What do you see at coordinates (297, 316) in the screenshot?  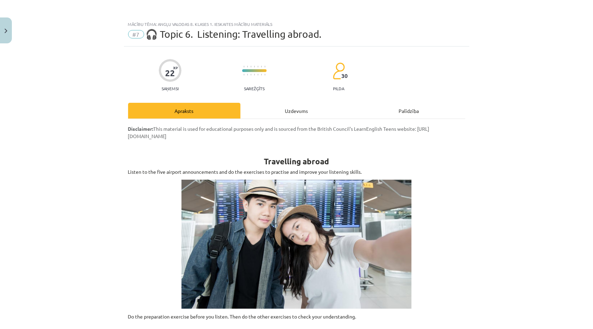 I see `p: Do the preparation exercise before you listen. Then do the other exercises to check your understa...` at bounding box center [297, 316].